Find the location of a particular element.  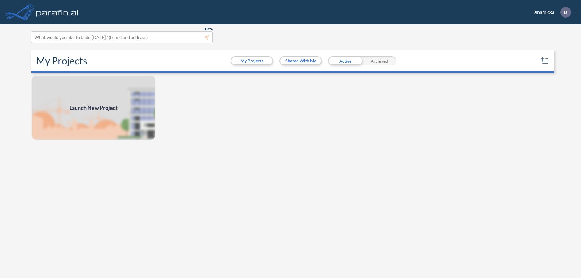

div: Archived is located at coordinates (379, 61).